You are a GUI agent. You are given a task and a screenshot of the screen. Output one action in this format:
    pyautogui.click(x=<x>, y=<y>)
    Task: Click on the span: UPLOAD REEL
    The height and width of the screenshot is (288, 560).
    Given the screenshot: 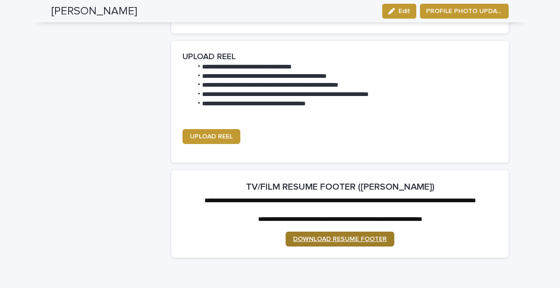 What is the action you would take?
    pyautogui.click(x=211, y=137)
    